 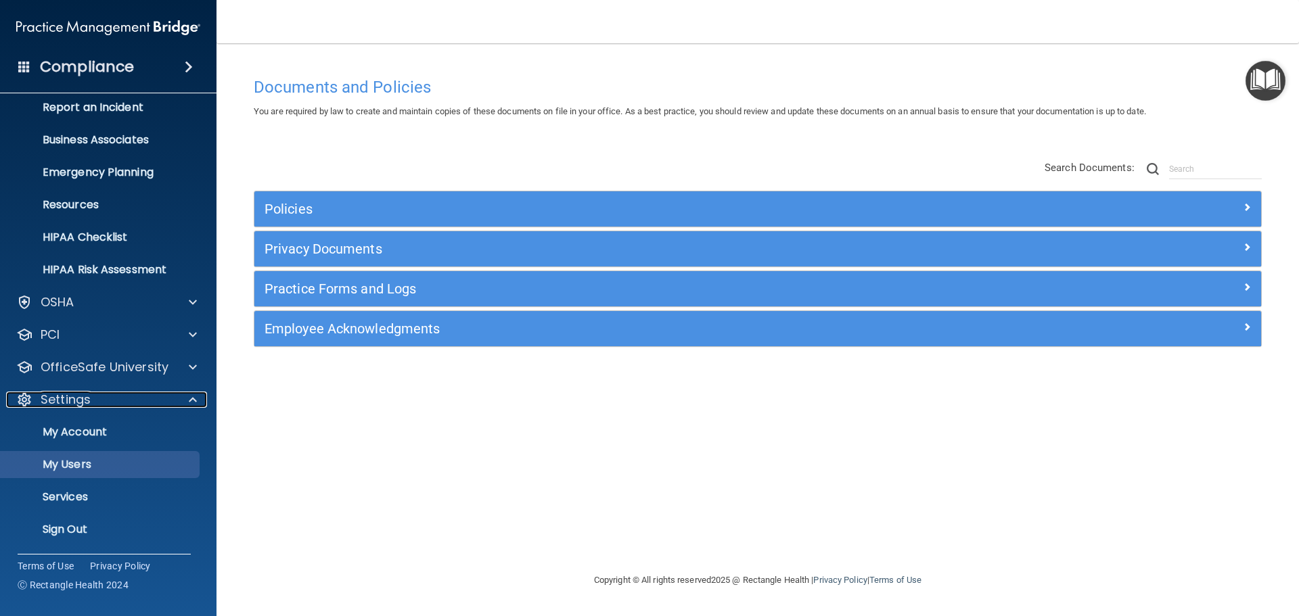 I want to click on img: ic-search.3b580494.png, so click(x=1153, y=169).